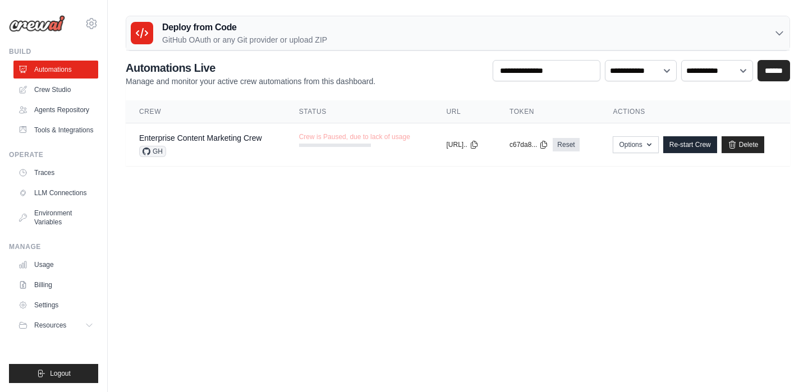 The height and width of the screenshot is (392, 808). What do you see at coordinates (50, 325) in the screenshot?
I see `span: Resources` at bounding box center [50, 325].